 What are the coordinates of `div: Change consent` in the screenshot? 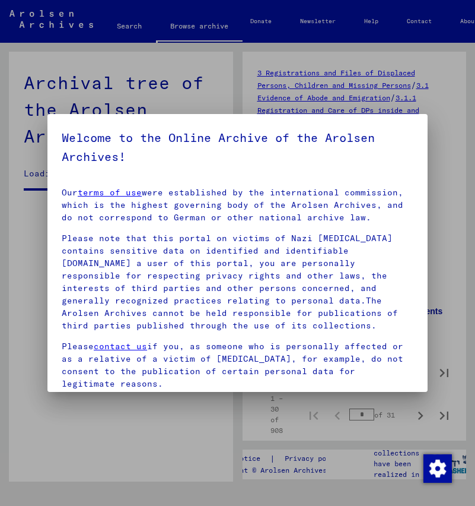 It's located at (437, 468).